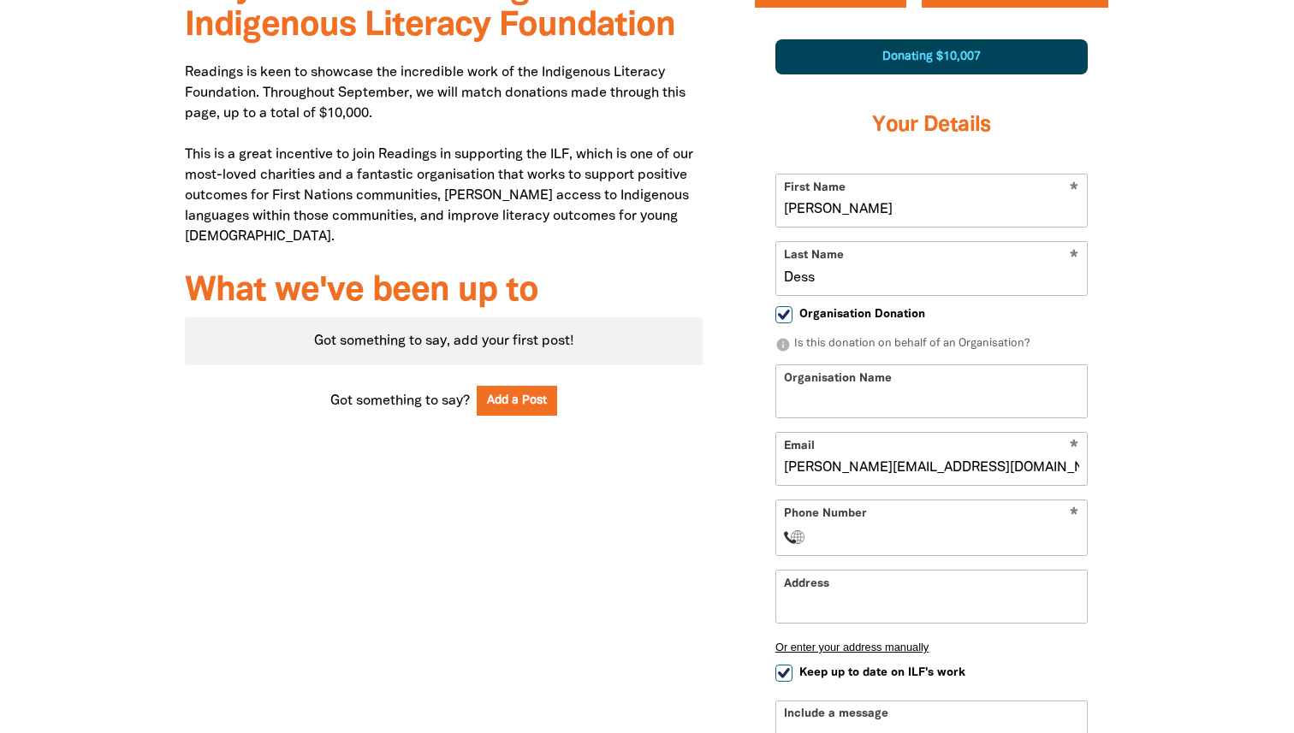 The width and height of the screenshot is (1294, 733). What do you see at coordinates (783, 345) in the screenshot?
I see `i: info` at bounding box center [783, 345].